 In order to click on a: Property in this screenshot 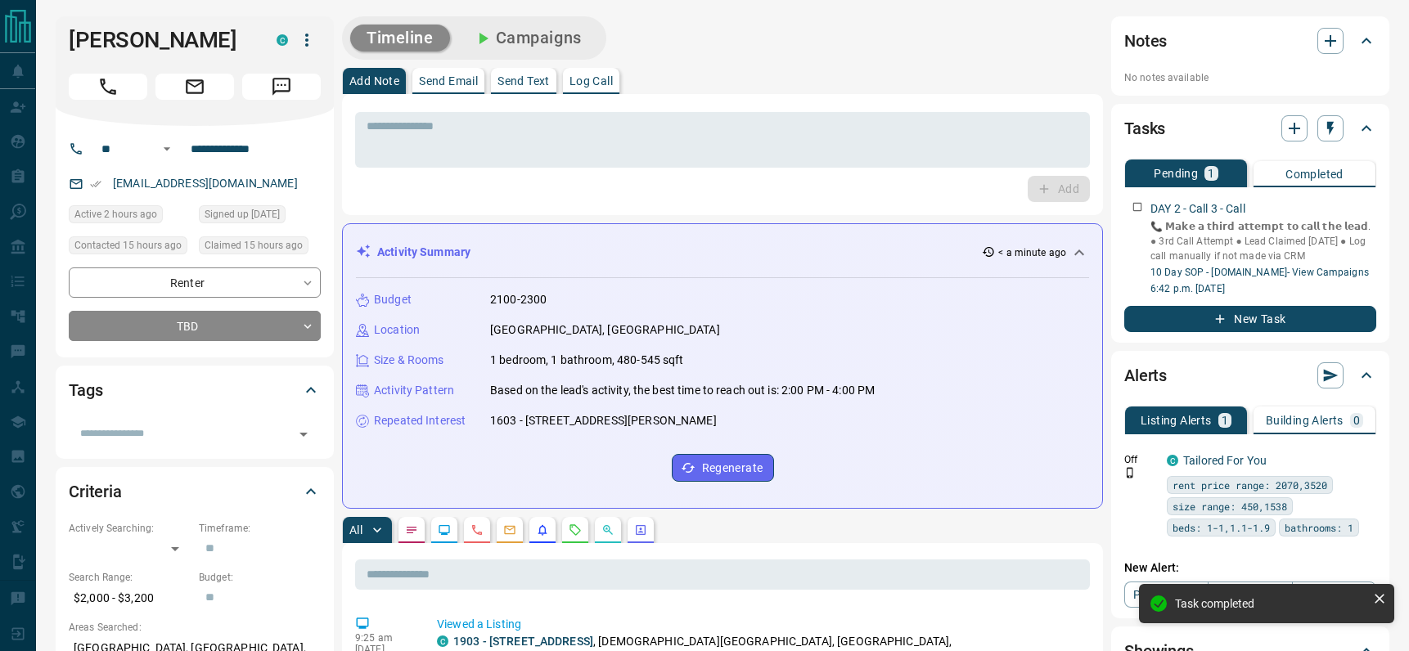, I will do `click(1166, 595)`.